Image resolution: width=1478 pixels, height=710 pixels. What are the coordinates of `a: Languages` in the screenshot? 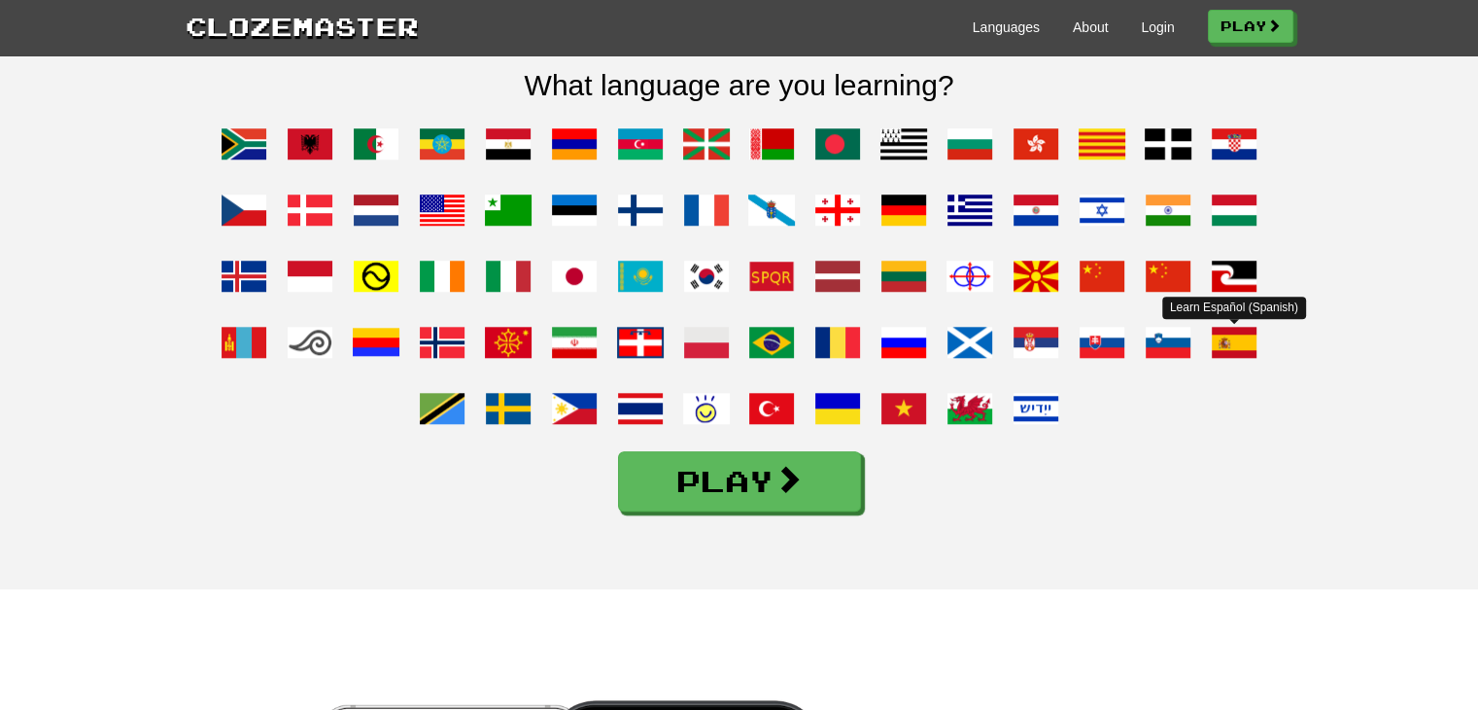 It's located at (1006, 27).